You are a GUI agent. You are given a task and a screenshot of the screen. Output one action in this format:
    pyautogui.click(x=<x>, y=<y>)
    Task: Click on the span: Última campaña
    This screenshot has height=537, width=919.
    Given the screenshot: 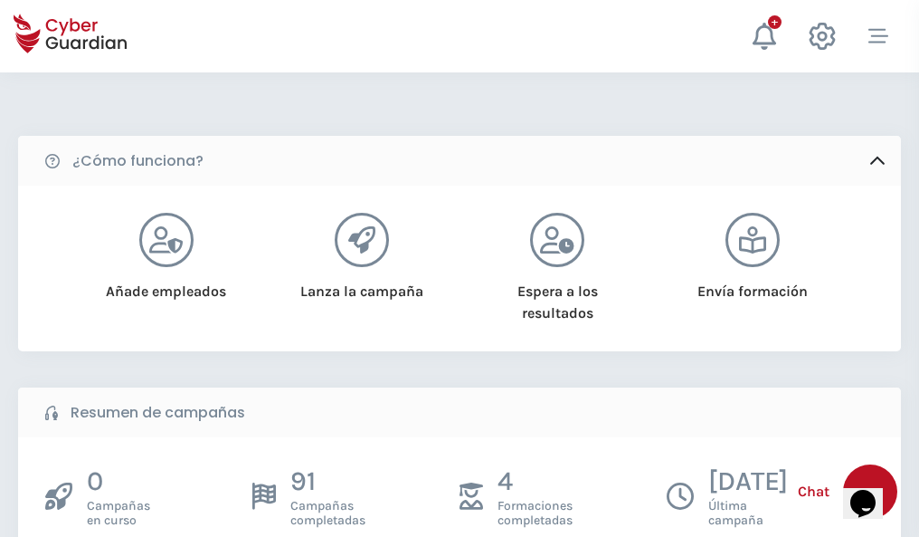 What is the action you would take?
    pyautogui.click(x=748, y=513)
    